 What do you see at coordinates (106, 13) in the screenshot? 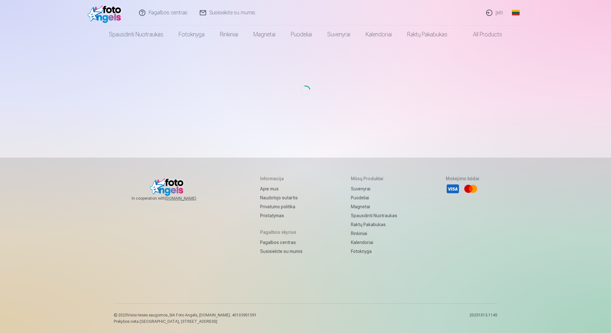
I see `img: /fa2` at bounding box center [106, 13].